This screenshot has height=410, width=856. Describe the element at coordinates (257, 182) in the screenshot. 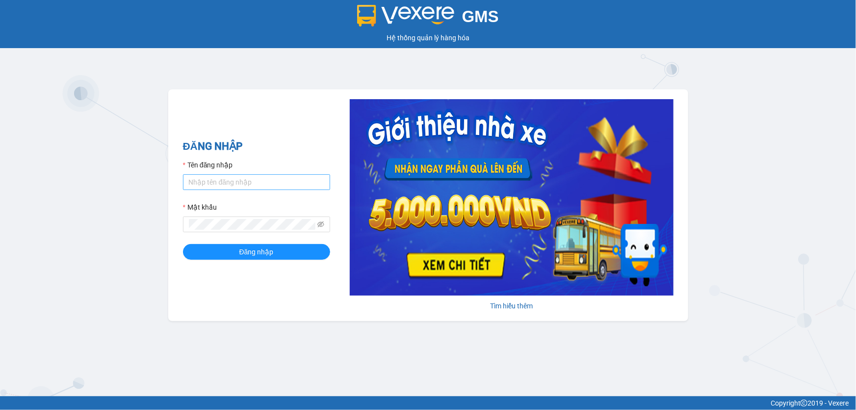

I see `input: Tên đăng nhập` at that location.